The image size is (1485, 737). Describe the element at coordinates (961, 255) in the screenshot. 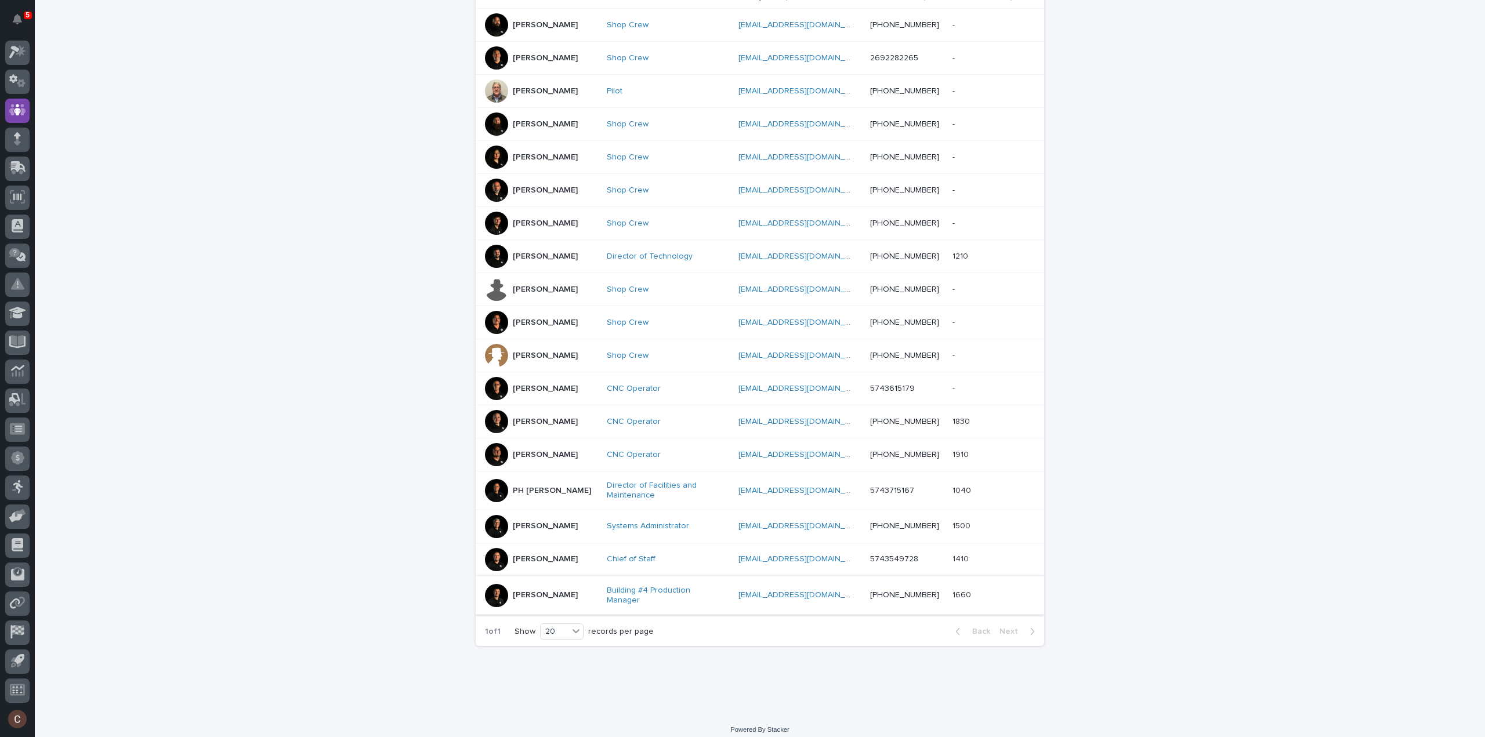

I see `p: 1210` at that location.